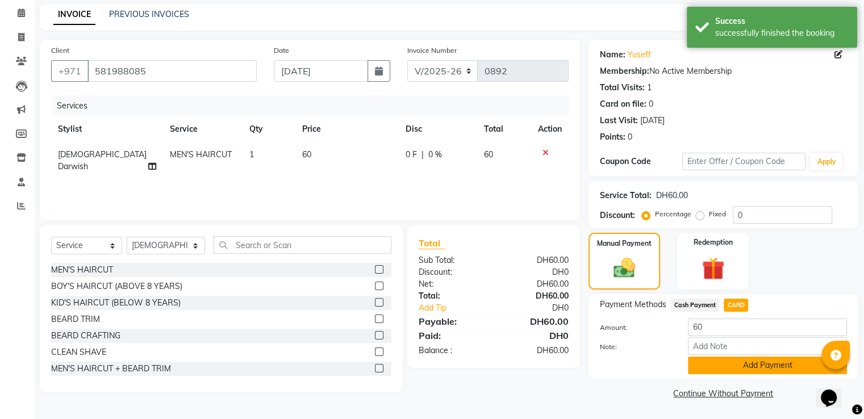  Describe the element at coordinates (203, 129) in the screenshot. I see `th: Service` at that location.